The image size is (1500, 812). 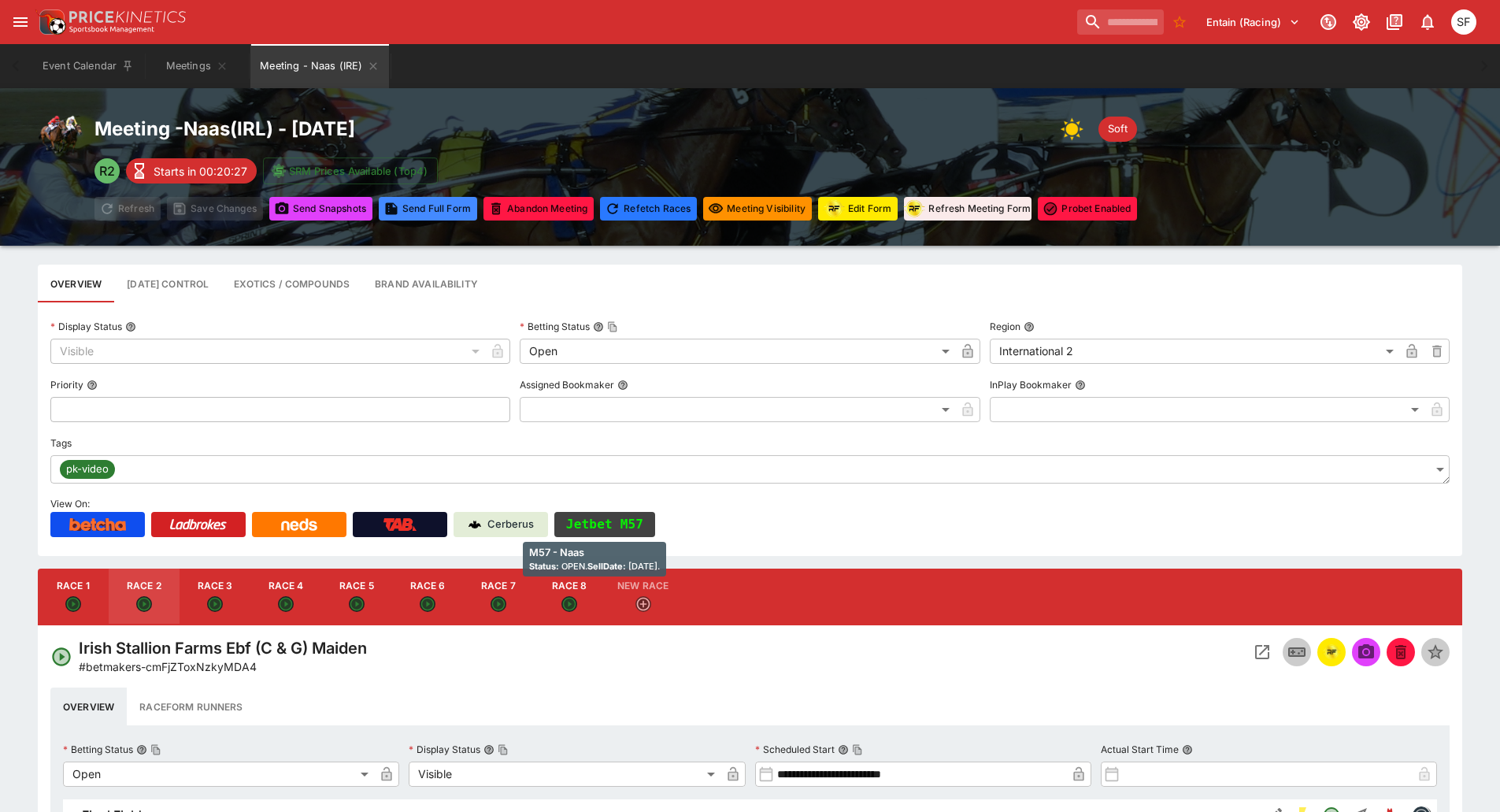 What do you see at coordinates (1187, 749) in the screenshot?
I see `button: Actual Start Time` at bounding box center [1187, 749].